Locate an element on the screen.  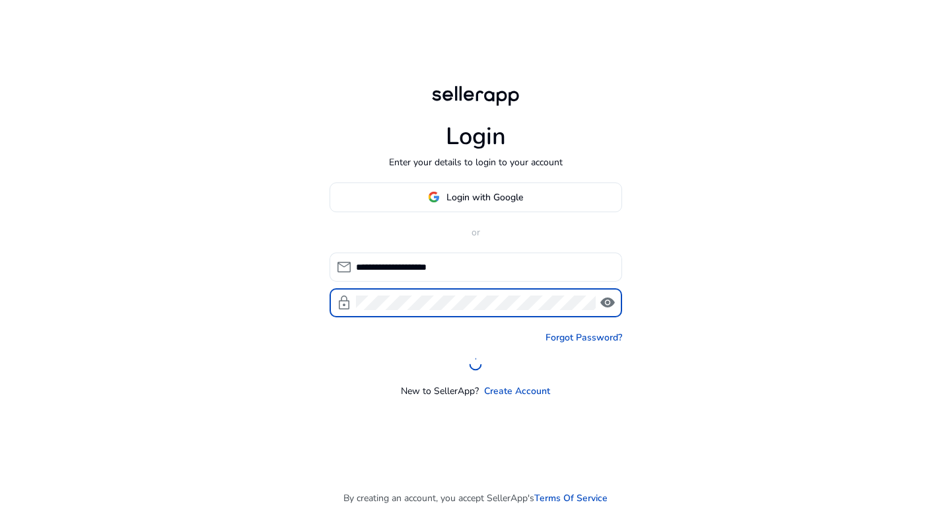
p: Enter your details to login to your account is located at coordinates (476, 162).